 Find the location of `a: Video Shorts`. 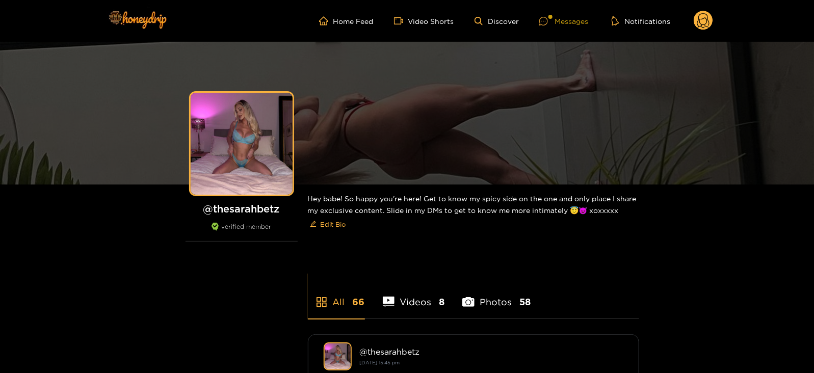

a: Video Shorts is located at coordinates (424, 21).